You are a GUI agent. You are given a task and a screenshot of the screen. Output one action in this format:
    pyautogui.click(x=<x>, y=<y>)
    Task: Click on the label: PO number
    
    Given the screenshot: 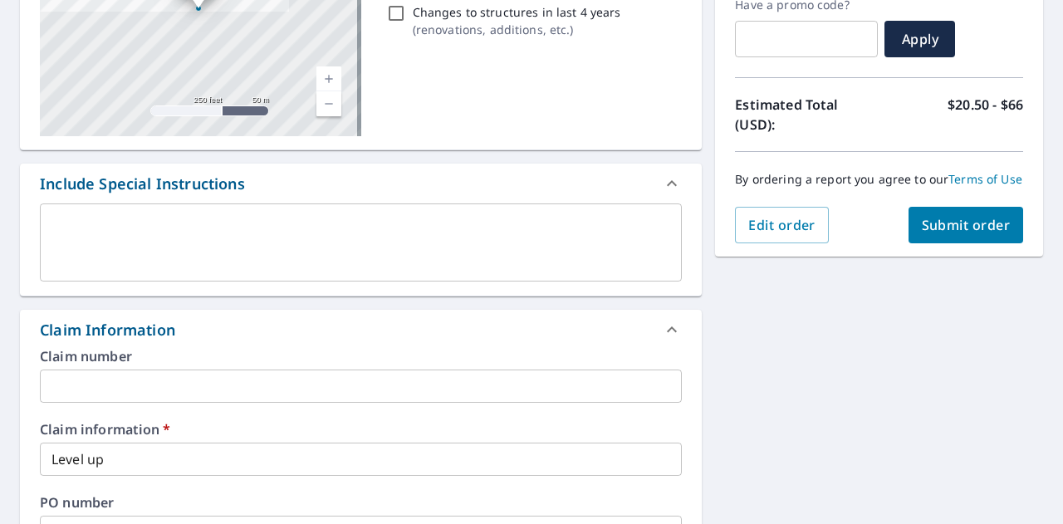 What is the action you would take?
    pyautogui.click(x=361, y=503)
    